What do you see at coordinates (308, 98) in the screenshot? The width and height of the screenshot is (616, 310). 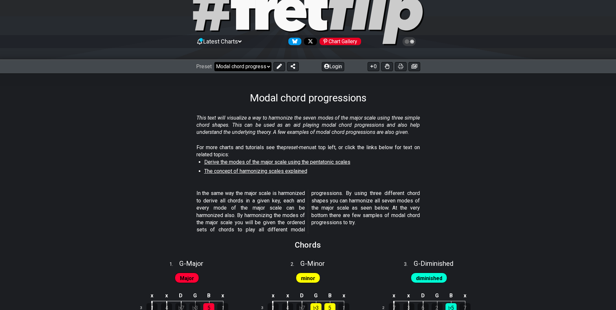 I see `h1: Modal chord progressions` at bounding box center [308, 98].